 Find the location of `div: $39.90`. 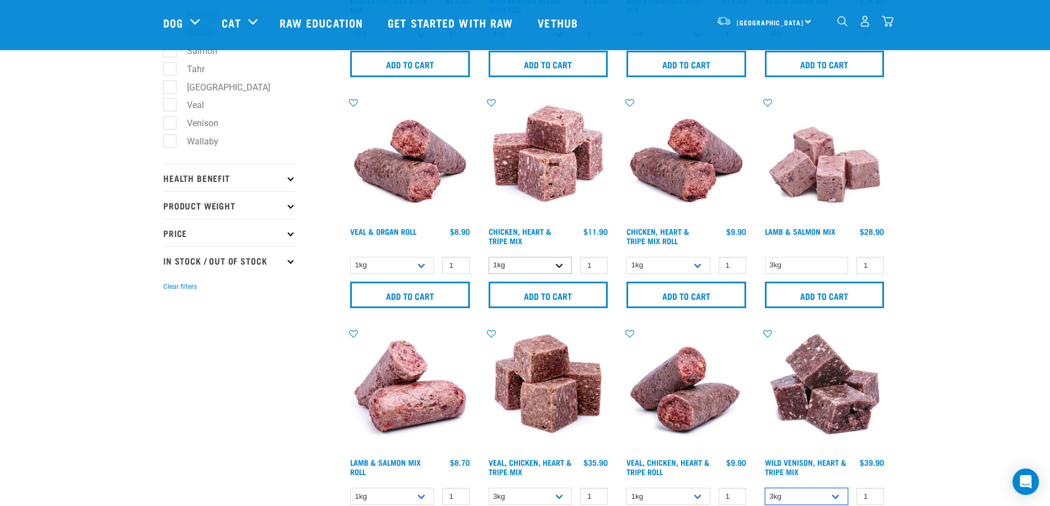

div: $39.90 is located at coordinates (871, 462).